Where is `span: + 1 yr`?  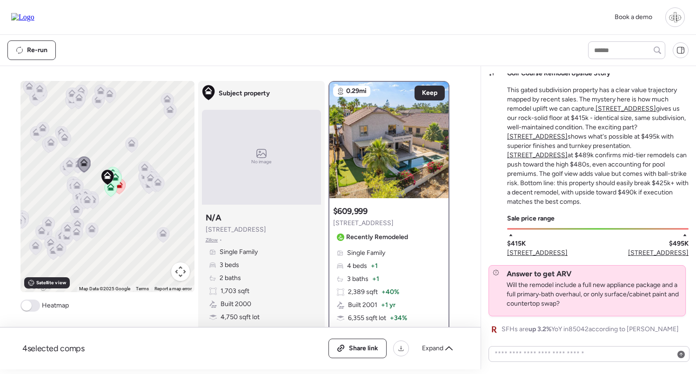 span: + 1 yr is located at coordinates (388, 305).